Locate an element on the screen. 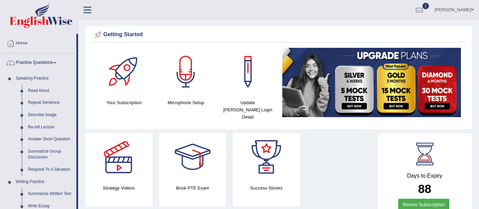 The image size is (479, 209). a: Read Aloud is located at coordinates (50, 91).